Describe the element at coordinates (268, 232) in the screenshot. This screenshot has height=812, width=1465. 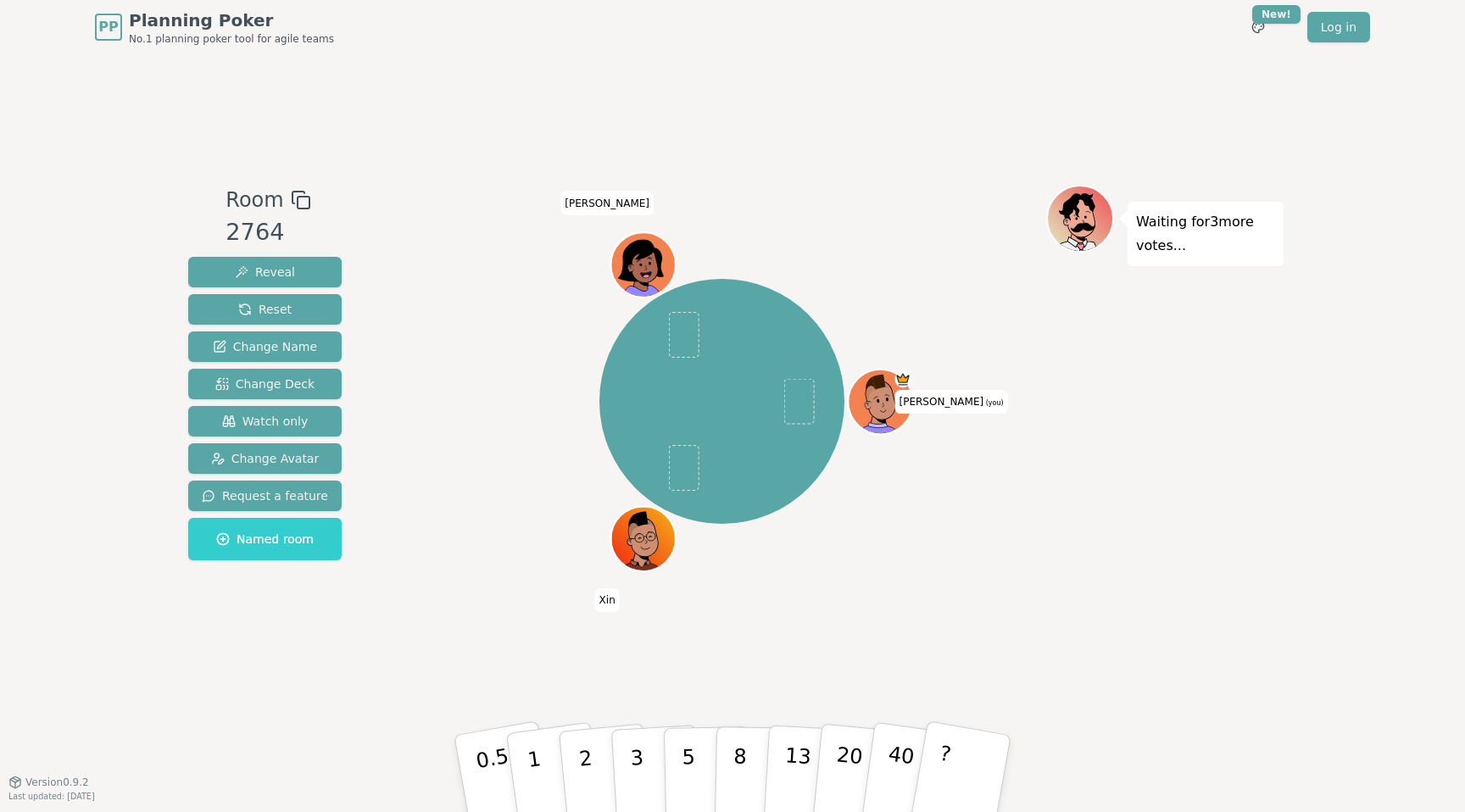
I see `div: 2764` at that location.